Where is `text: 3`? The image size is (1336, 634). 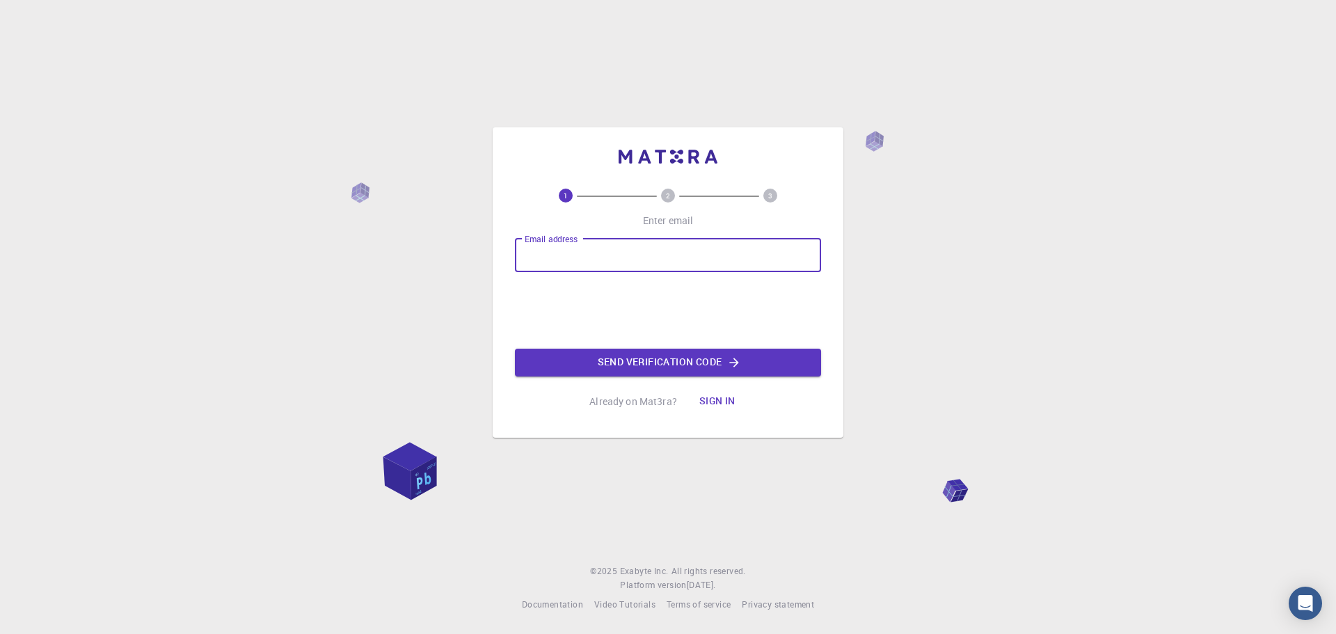
text: 3 is located at coordinates (770, 196).